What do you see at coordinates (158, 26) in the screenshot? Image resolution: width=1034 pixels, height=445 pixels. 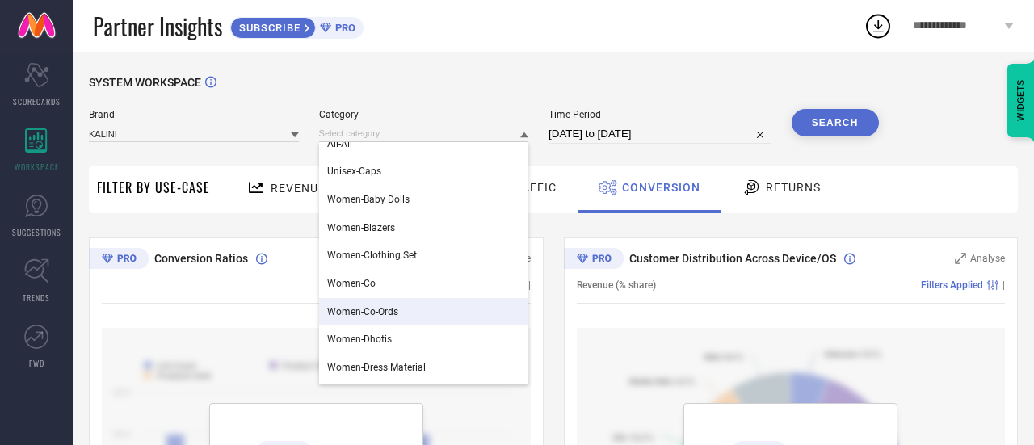 I see `span: Partner Insights` at bounding box center [158, 26].